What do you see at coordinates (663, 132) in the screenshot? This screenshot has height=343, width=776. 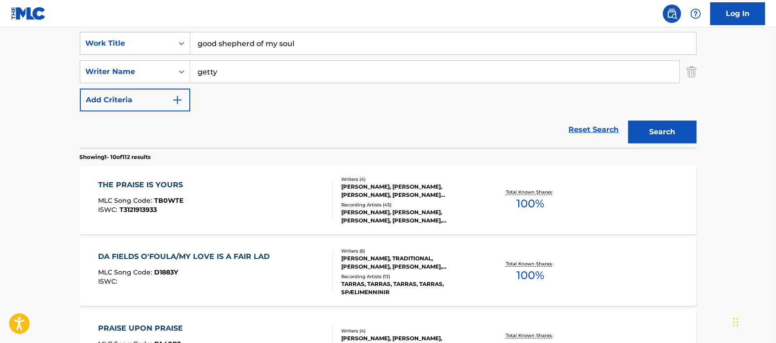 I see `button: Search` at bounding box center [663, 132].